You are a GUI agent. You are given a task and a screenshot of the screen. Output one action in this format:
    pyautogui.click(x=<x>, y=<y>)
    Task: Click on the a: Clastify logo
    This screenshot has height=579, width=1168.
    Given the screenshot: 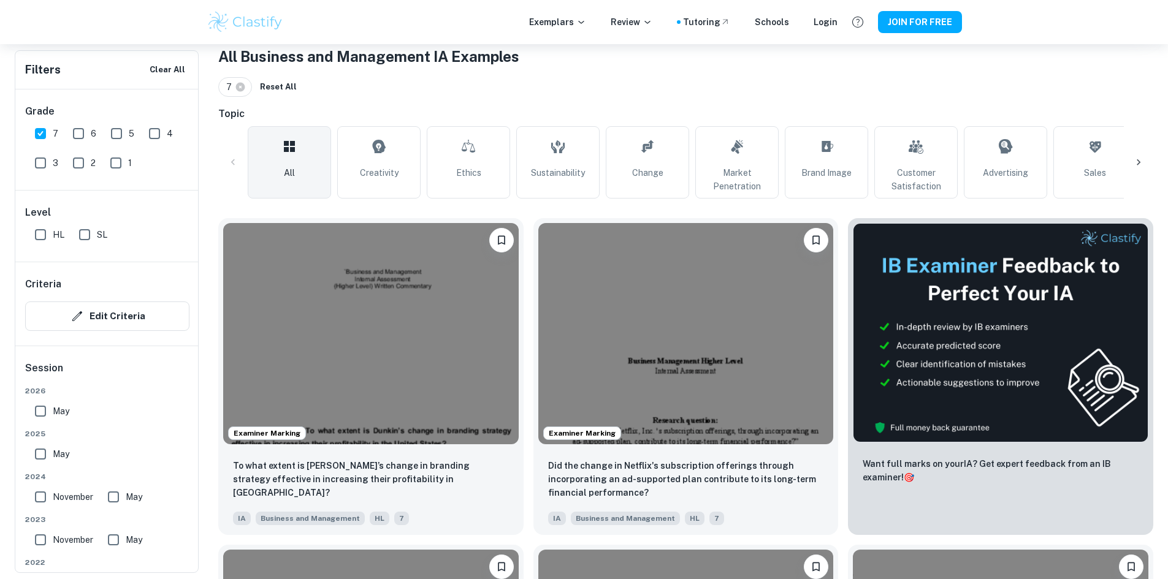 What is the action you would take?
    pyautogui.click(x=245, y=22)
    